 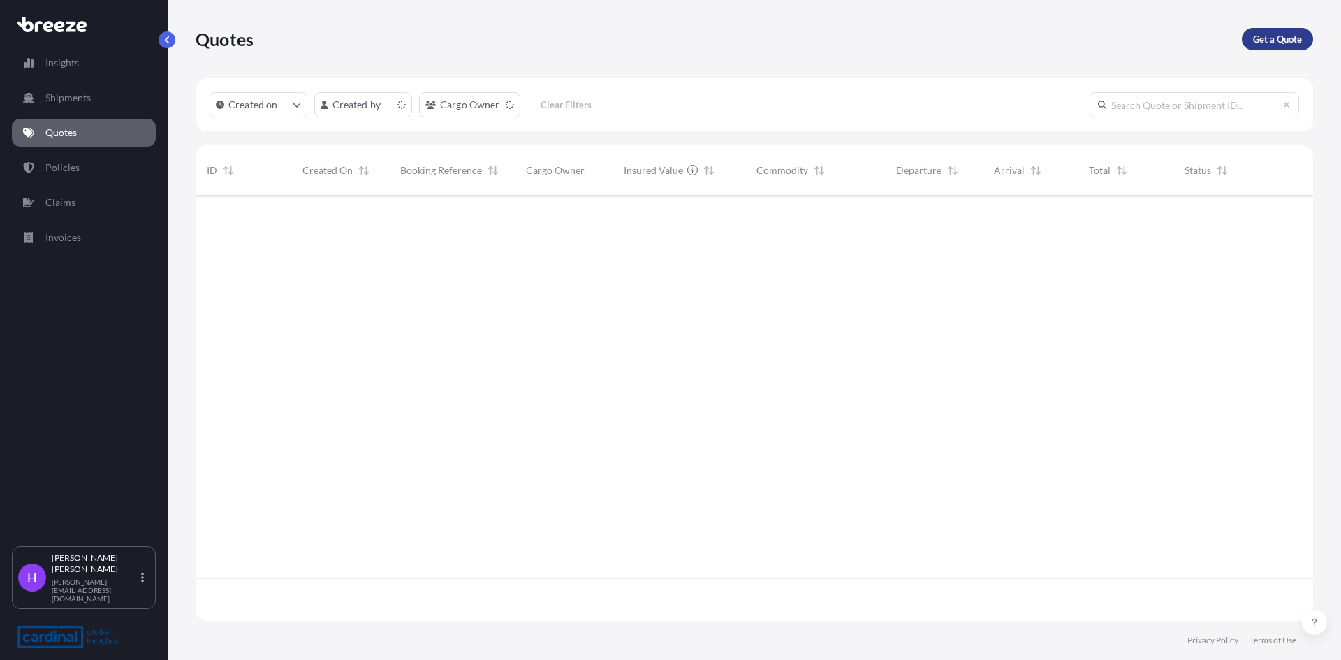 I want to click on p: Created on, so click(x=253, y=105).